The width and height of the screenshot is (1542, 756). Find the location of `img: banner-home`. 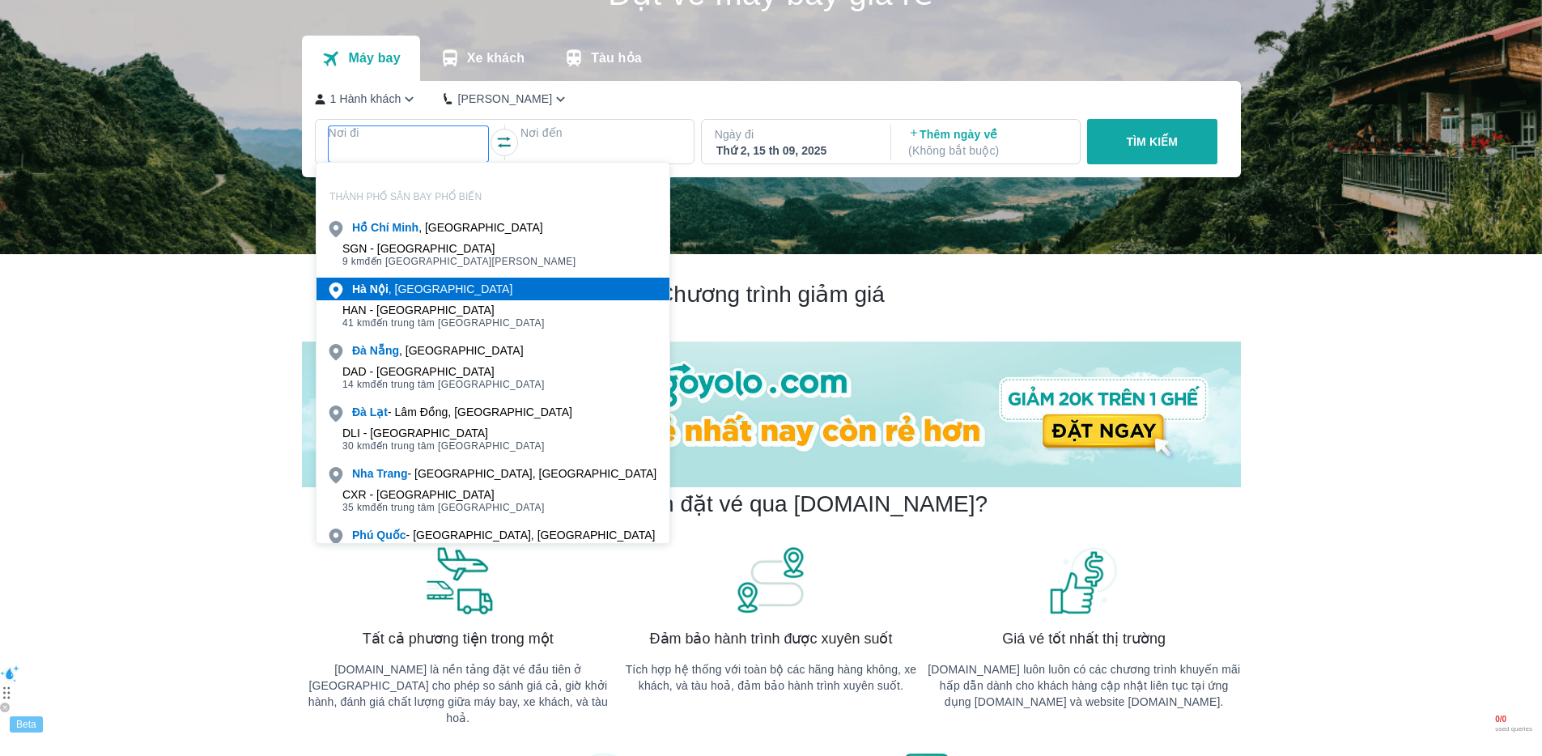

img: banner-home is located at coordinates (771, 414).